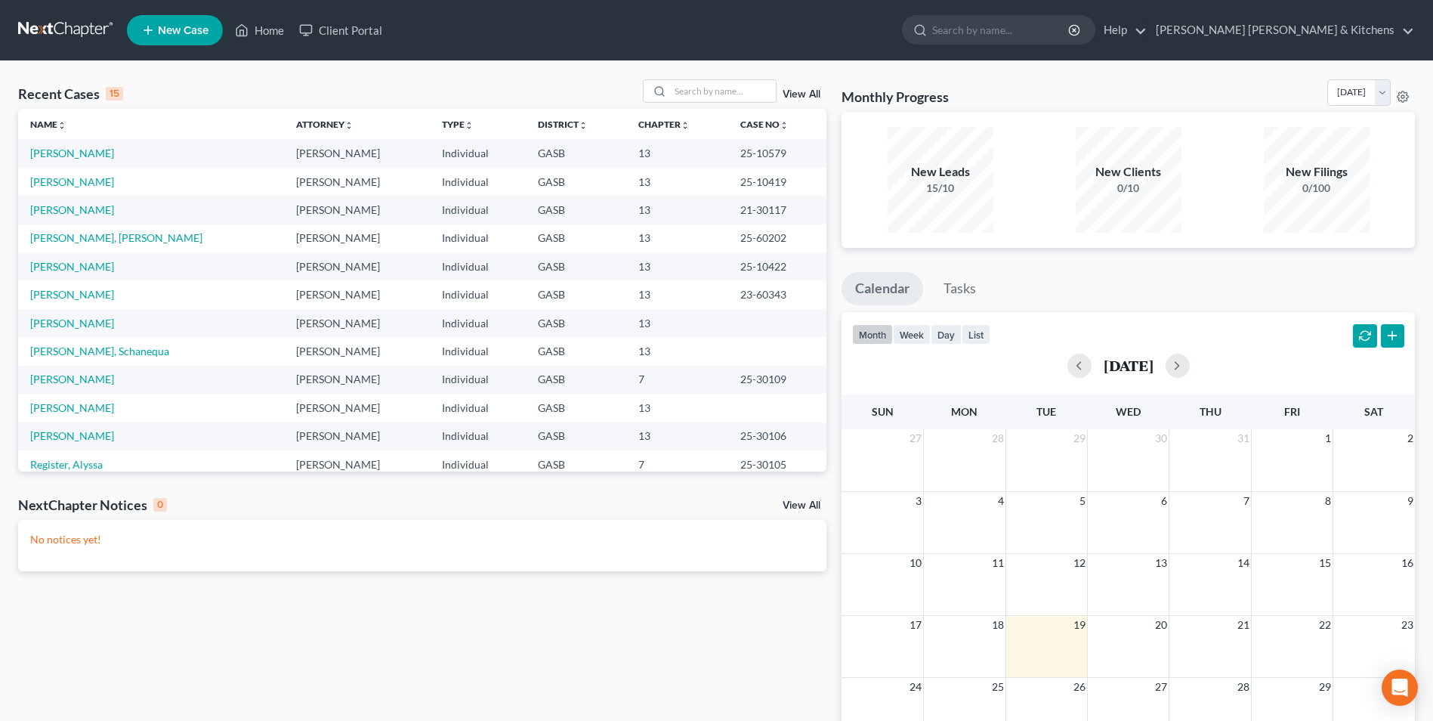 The height and width of the screenshot is (721, 1433). I want to click on div: 15/10, so click(940, 188).